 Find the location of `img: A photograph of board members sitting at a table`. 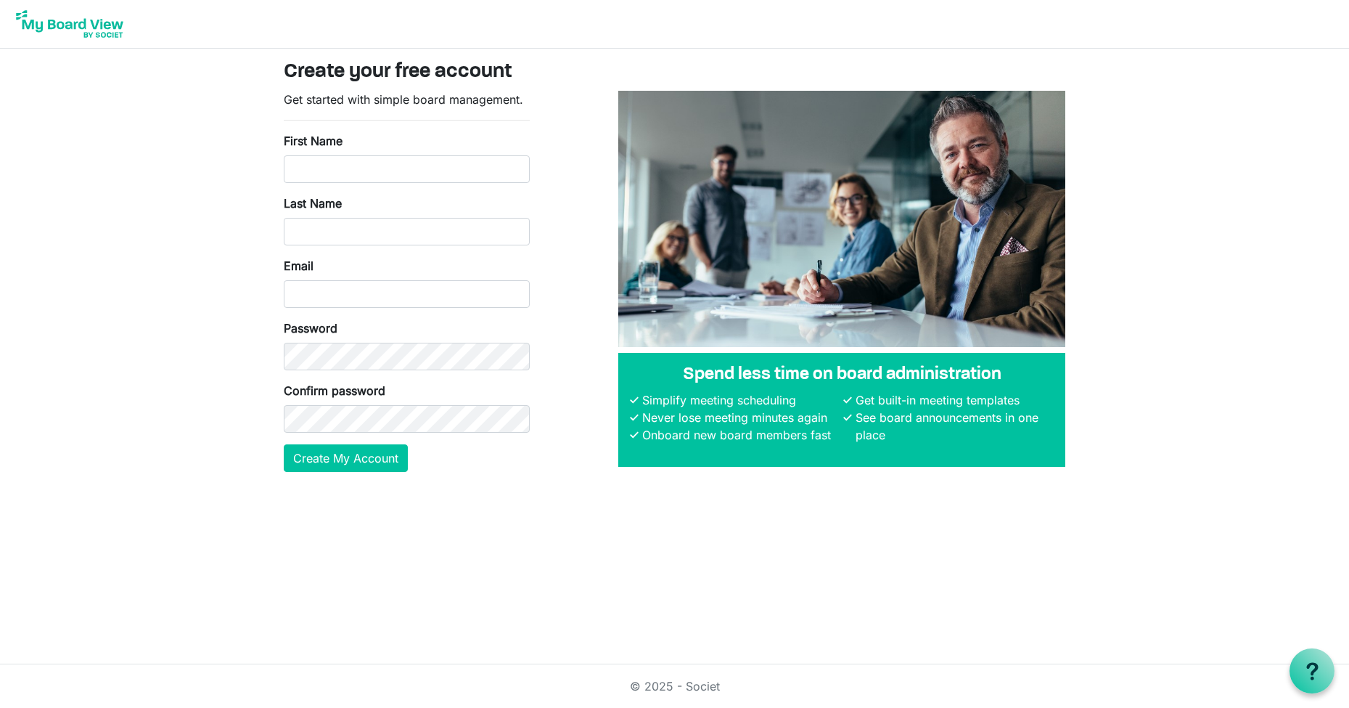

img: A photograph of board members sitting at a table is located at coordinates (842, 218).